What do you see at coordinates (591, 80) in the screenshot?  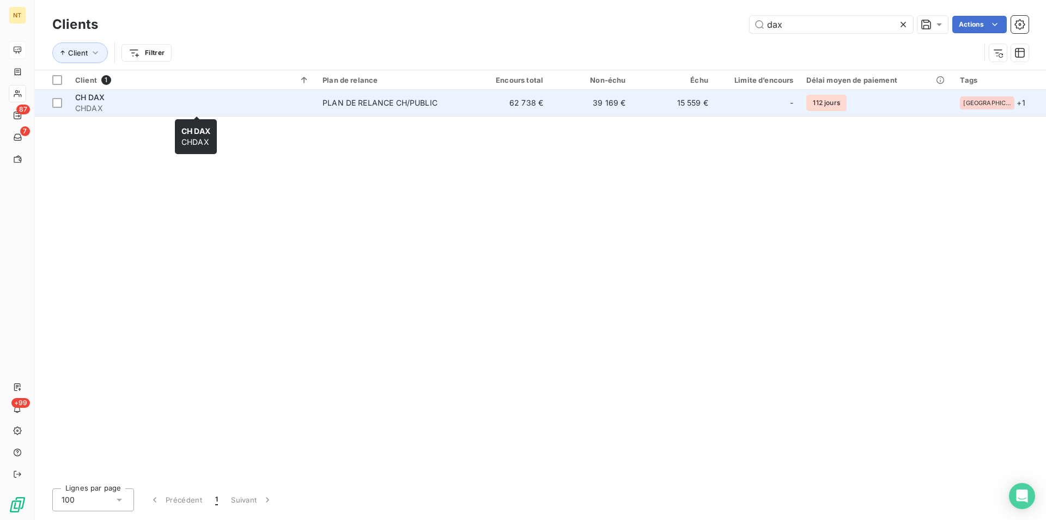 I see `div: Non-échu` at bounding box center [591, 80].